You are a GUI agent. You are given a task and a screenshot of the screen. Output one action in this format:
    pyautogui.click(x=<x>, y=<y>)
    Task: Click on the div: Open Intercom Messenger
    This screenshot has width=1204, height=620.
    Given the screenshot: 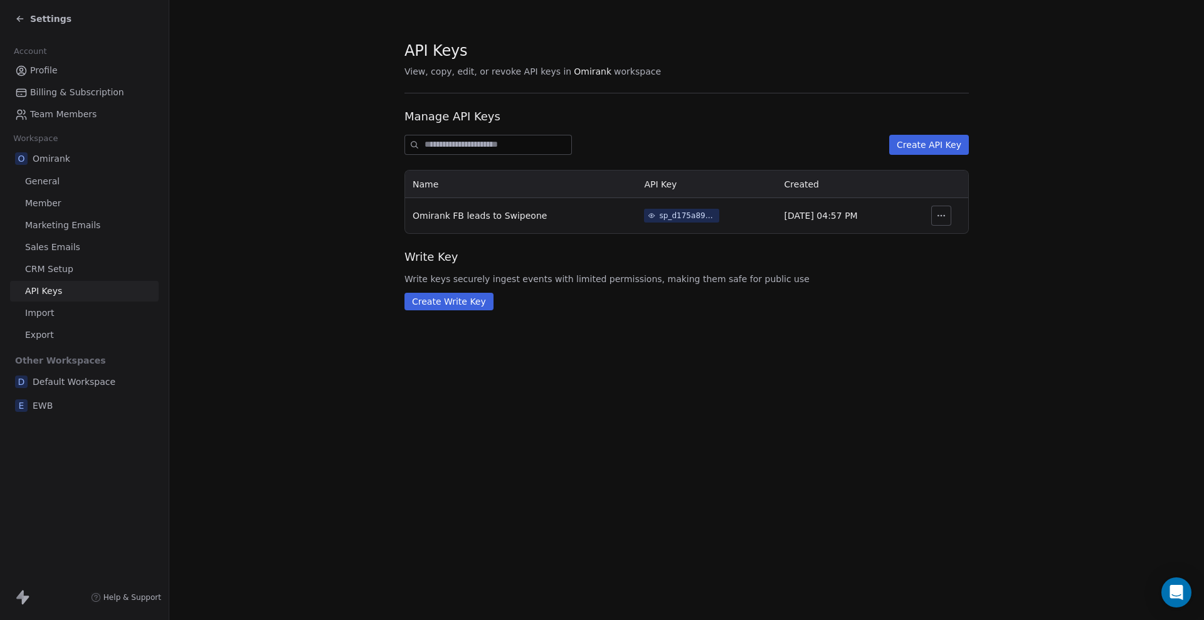 What is the action you would take?
    pyautogui.click(x=1177, y=593)
    